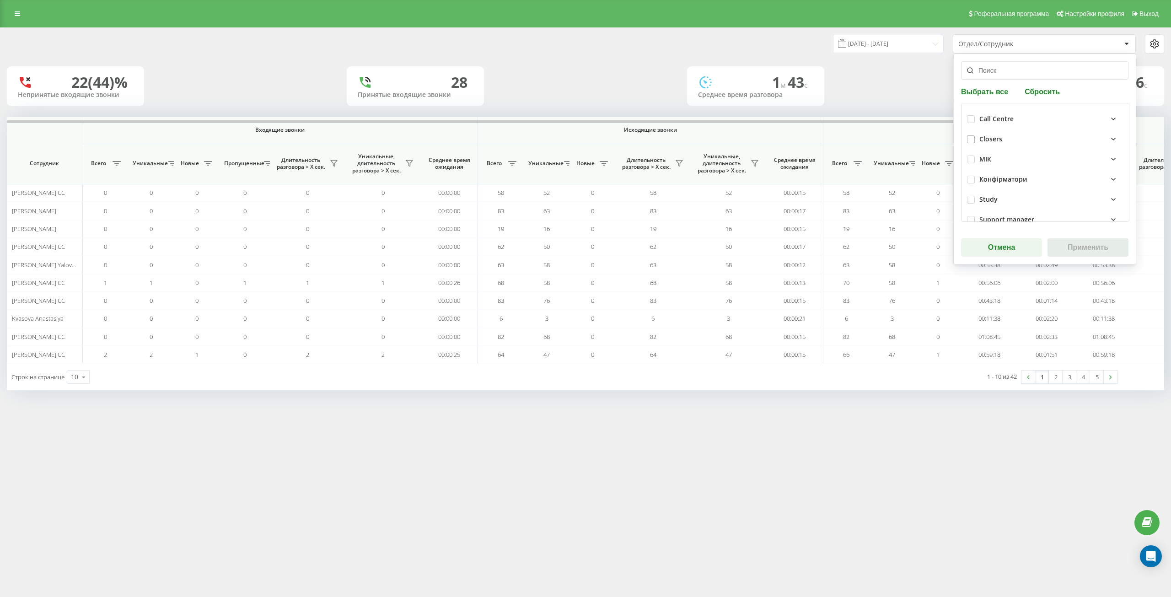 This screenshot has width=1171, height=597. Describe the element at coordinates (501, 354) in the screenshot. I see `span: 64` at that location.